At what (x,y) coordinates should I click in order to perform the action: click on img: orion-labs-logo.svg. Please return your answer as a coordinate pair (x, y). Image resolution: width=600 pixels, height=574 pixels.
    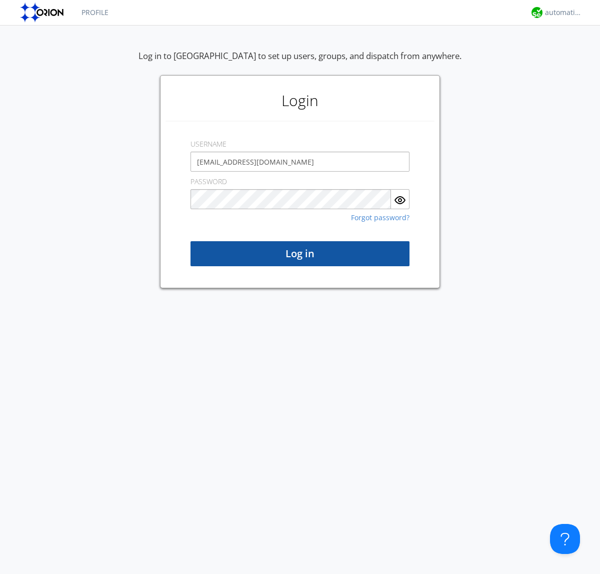
    Looking at the image, I should click on (43, 13).